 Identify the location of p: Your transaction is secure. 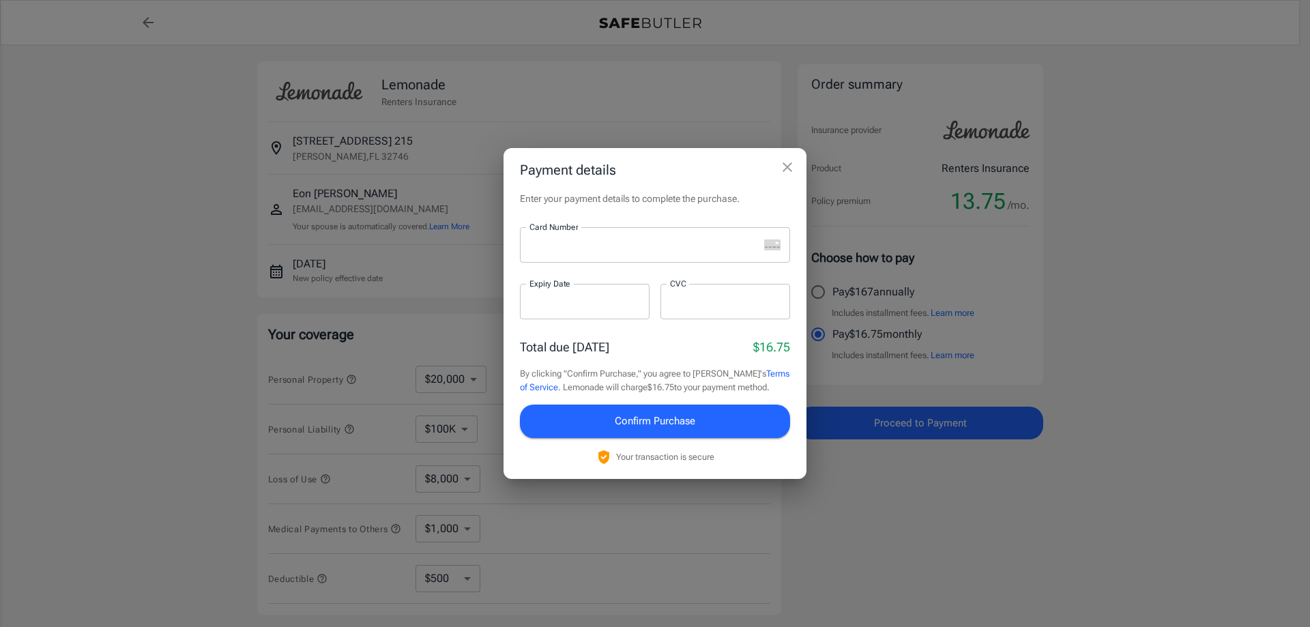
(665, 456).